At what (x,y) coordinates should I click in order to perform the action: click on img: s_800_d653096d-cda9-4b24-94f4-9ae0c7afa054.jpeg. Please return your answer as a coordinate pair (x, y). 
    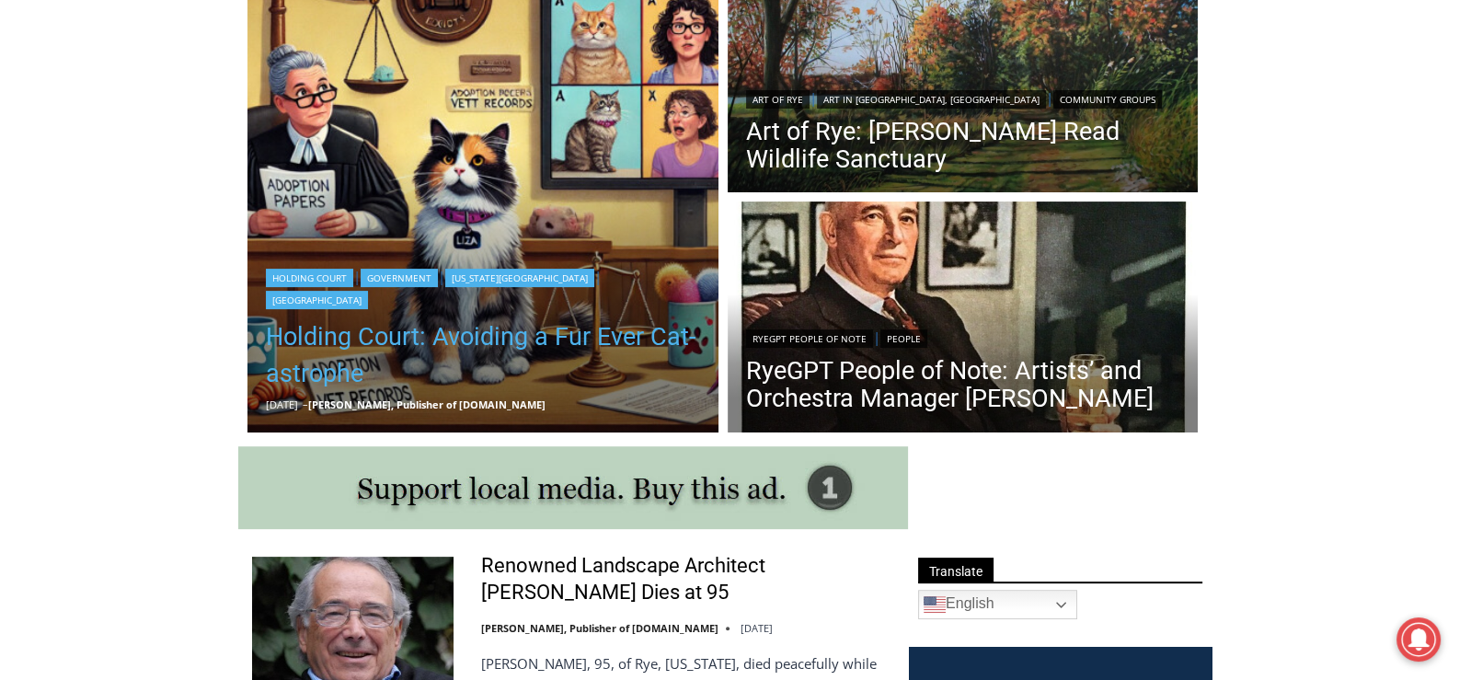
    Looking at the image, I should click on (501, 42).